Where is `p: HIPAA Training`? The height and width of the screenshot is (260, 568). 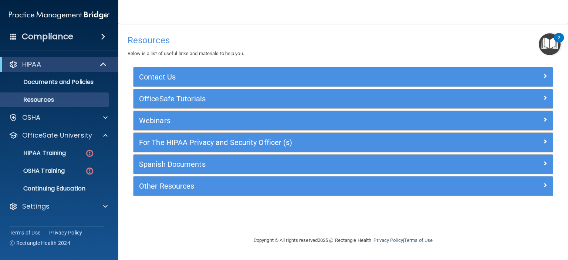
p: HIPAA Training is located at coordinates (35, 153).